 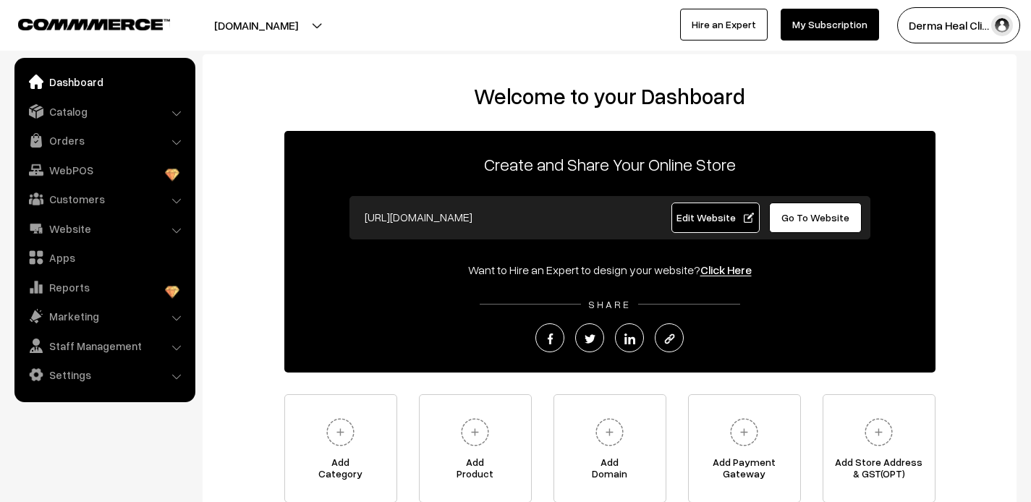 What do you see at coordinates (723, 25) in the screenshot?
I see `a: Hire an Expert` at bounding box center [723, 25].